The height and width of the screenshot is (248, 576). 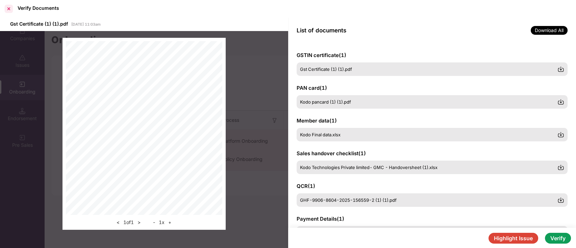 What do you see at coordinates (368, 167) in the screenshot?
I see `span: Kodo Technologies Private limited- GMC - Handoversheet (1).xlsx` at bounding box center [368, 167].